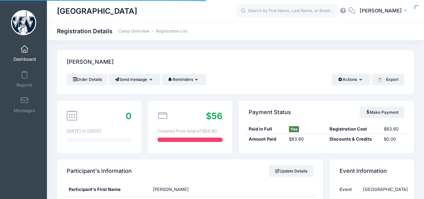 The image size is (424, 199). What do you see at coordinates (291, 171) in the screenshot?
I see `a: Update Details` at bounding box center [291, 171].